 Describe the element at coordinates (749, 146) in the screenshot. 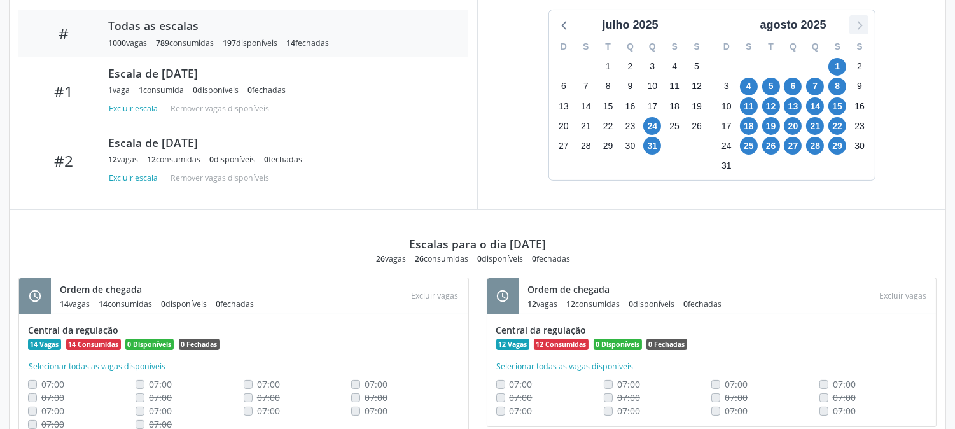

I see `span: segunda-feira, 25 de agosto de 2025` at that location.